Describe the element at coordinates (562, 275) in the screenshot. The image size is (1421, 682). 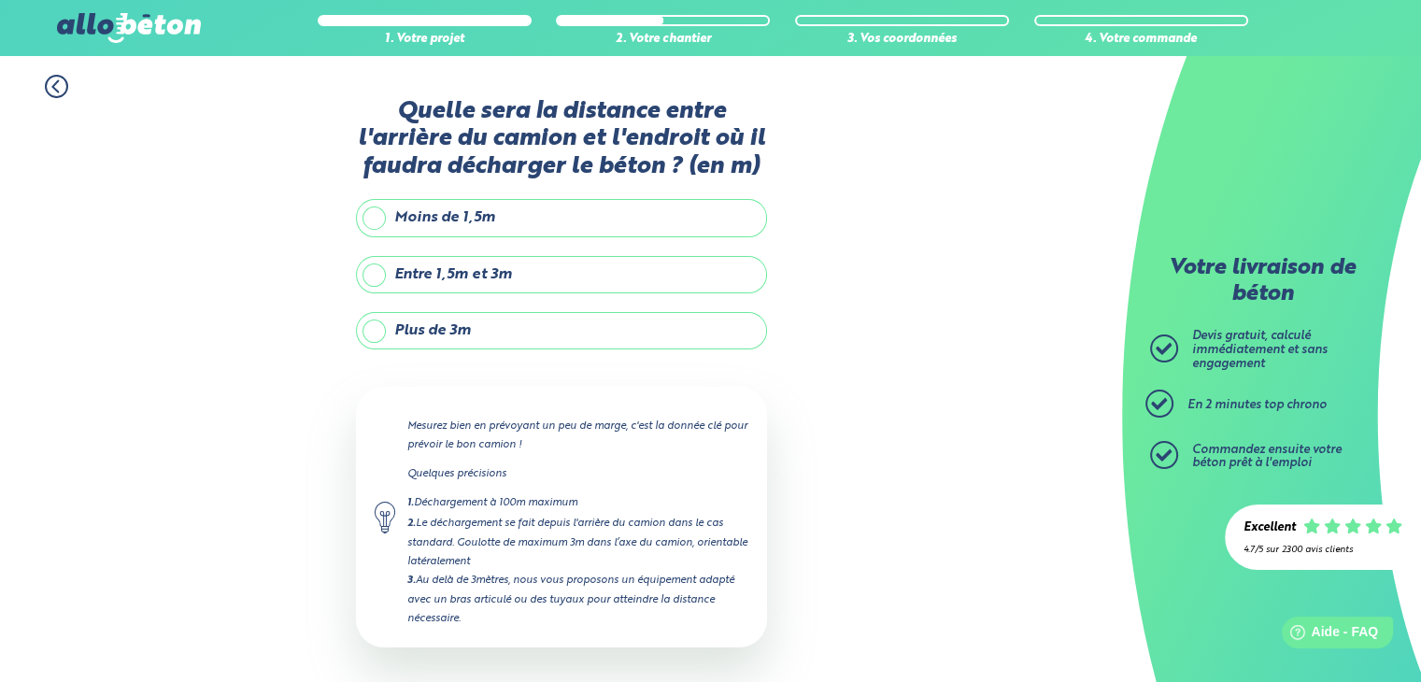
I see `label: Entre 1,5m et 3m` at that location.